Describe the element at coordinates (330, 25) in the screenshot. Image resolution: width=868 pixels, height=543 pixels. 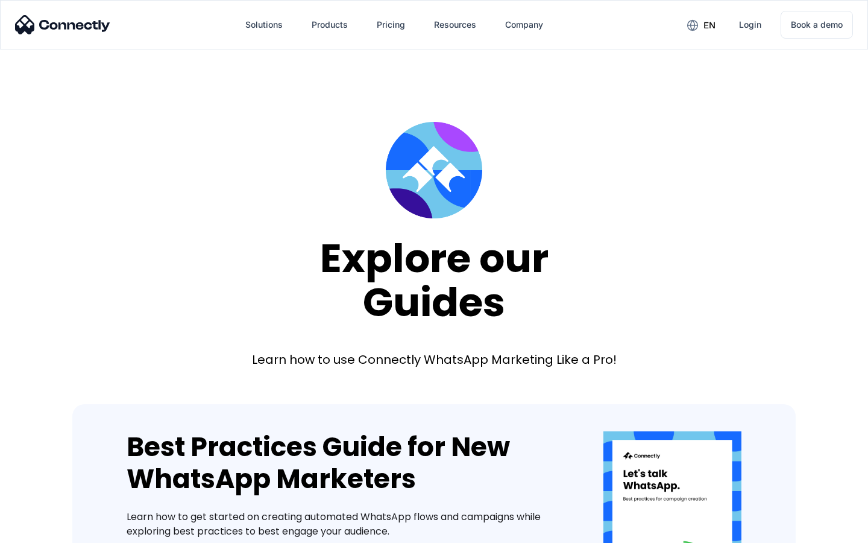
I see `div: Products` at that location.